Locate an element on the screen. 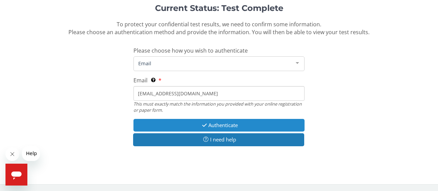 This screenshot has height=191, width=438. strong: Current Status: Test Complete is located at coordinates (219, 8).